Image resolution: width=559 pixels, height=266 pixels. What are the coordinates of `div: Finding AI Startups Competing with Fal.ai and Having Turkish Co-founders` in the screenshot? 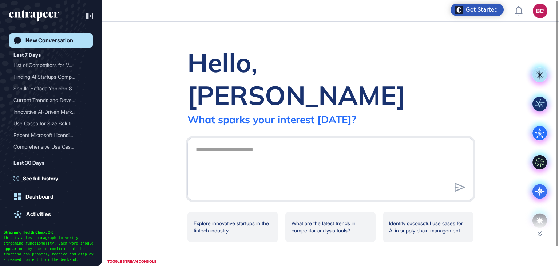 It's located at (51, 77).